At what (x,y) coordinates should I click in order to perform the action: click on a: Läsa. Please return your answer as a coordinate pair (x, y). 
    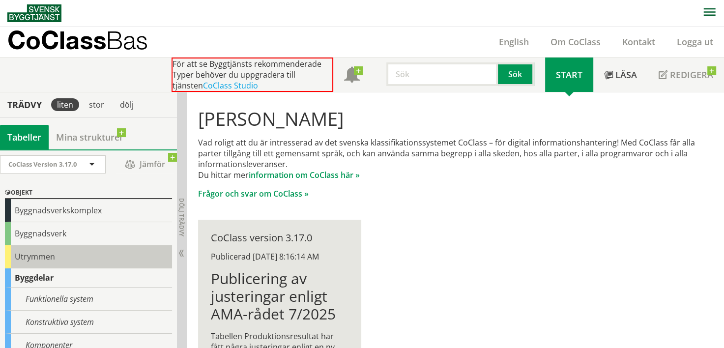
    Looking at the image, I should click on (620, 75).